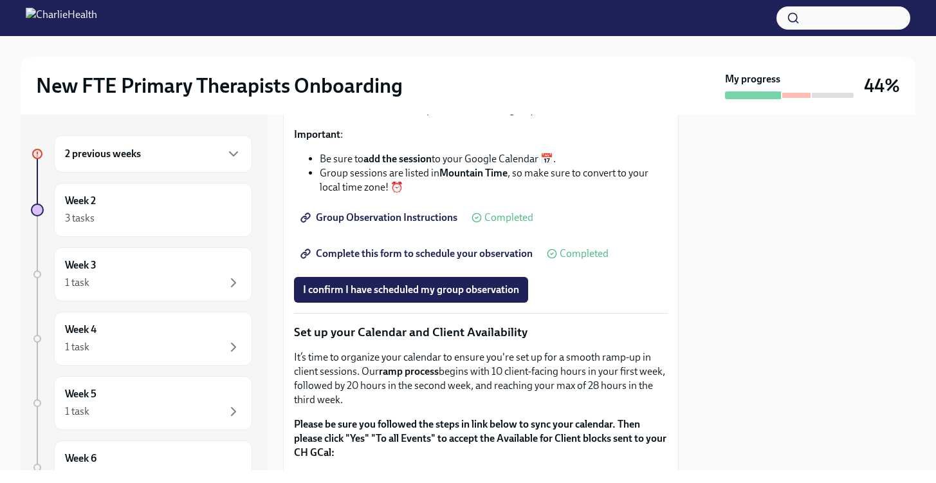  What do you see at coordinates (317, 134) in the screenshot?
I see `strong: Important` at bounding box center [317, 134].